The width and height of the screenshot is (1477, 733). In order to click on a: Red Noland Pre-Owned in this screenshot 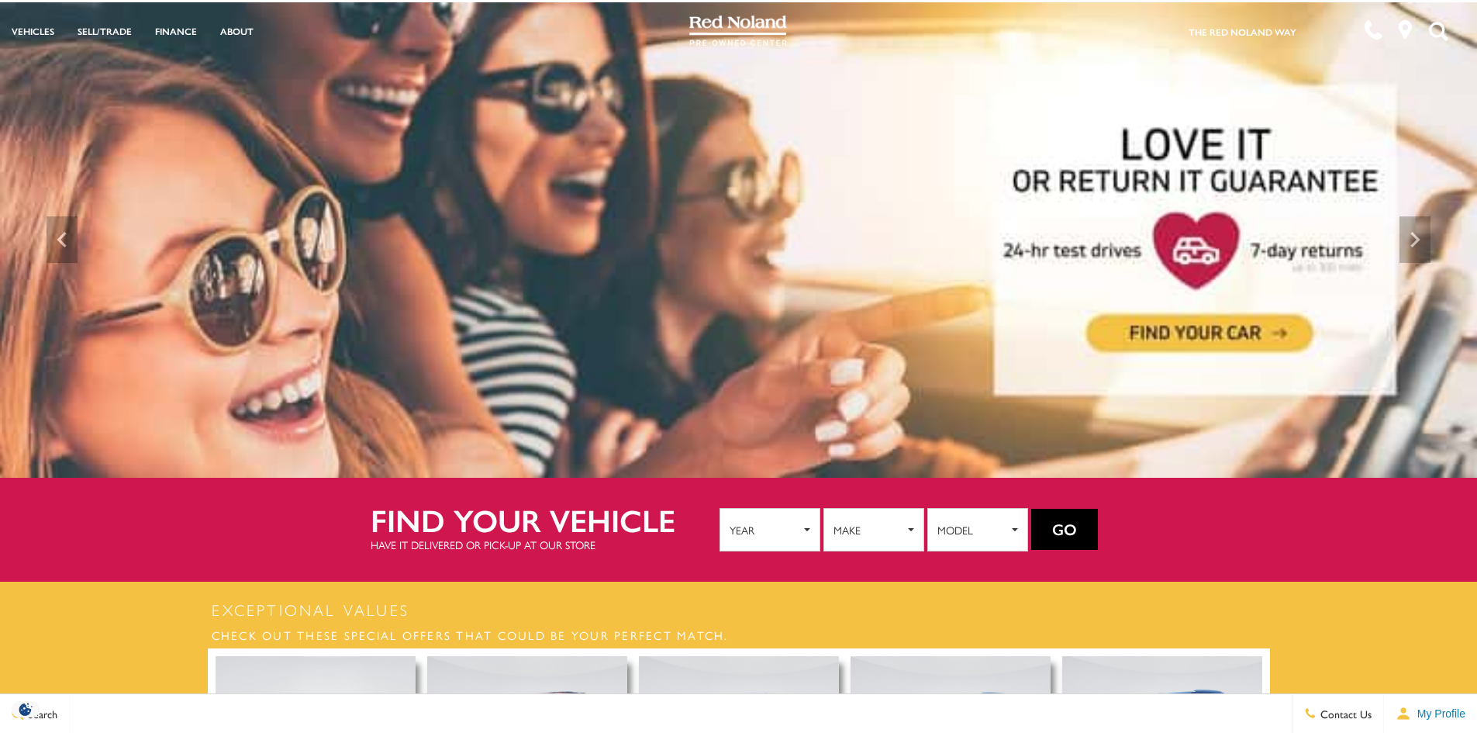, I will do `click(738, 29)`.